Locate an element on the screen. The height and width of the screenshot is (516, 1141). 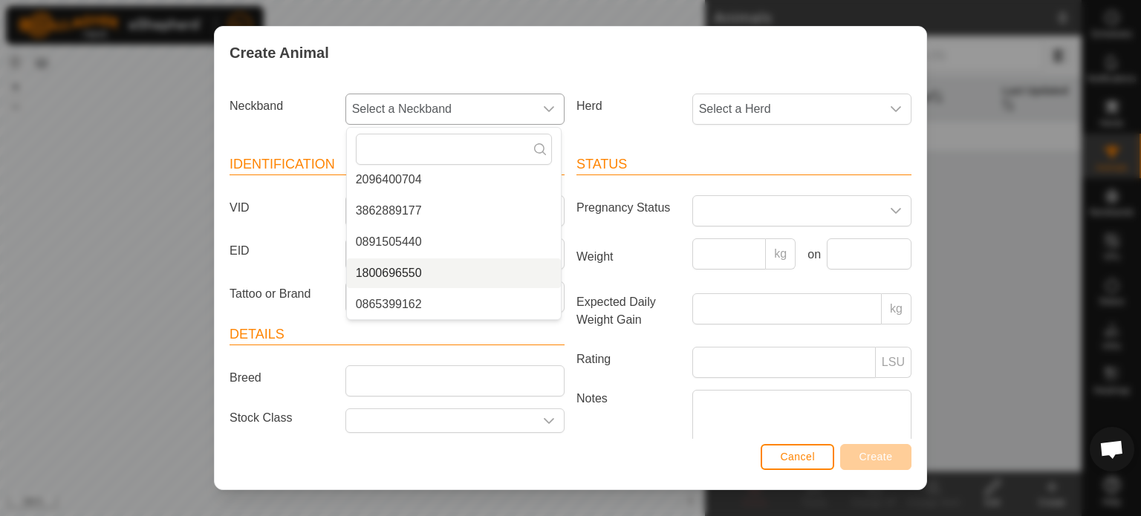
input: Select or enter a Stock Class is located at coordinates (440, 421).